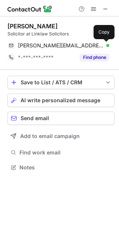 The image size is (119, 238). Describe the element at coordinates (65, 153) in the screenshot. I see `span: Find work email` at that location.